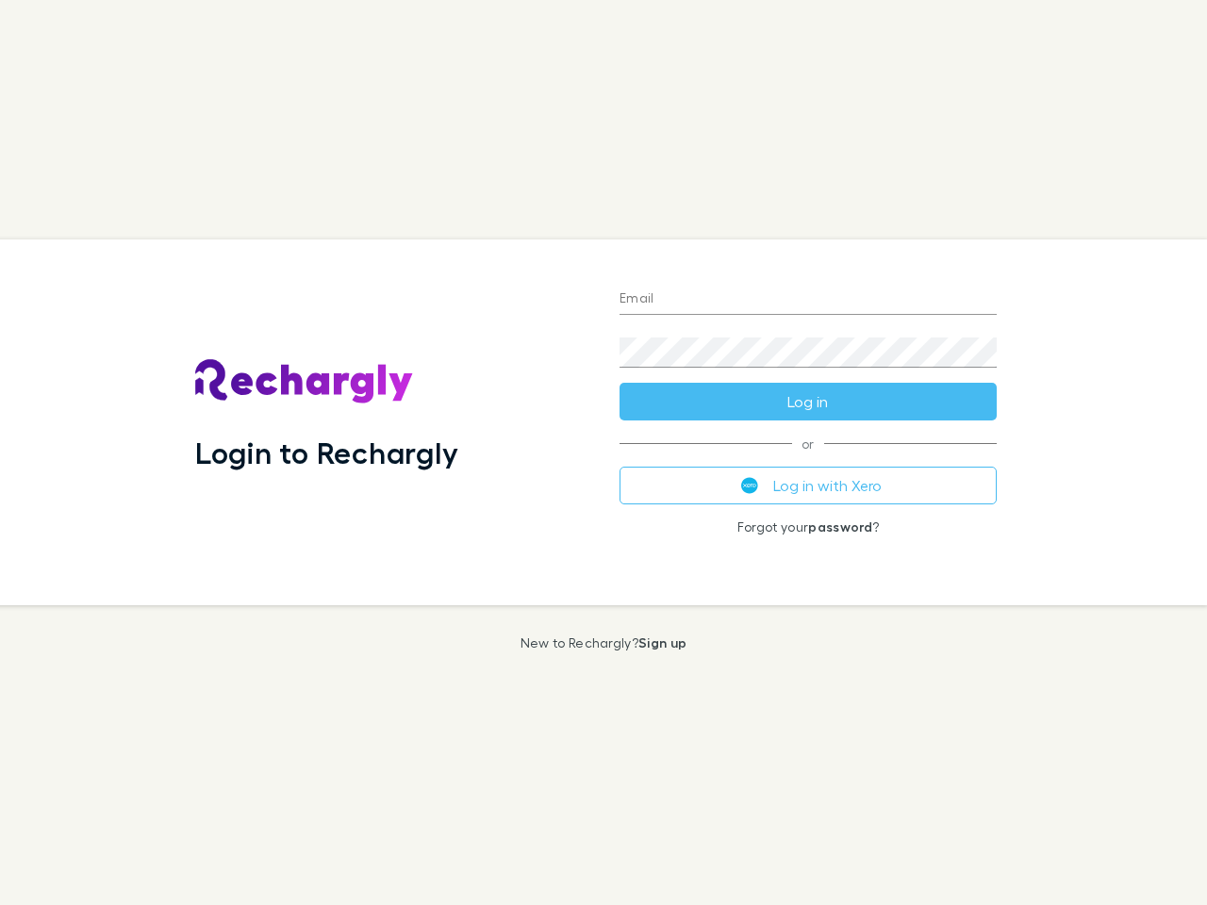 Image resolution: width=1207 pixels, height=905 pixels. I want to click on p: Forgot your ?, so click(808, 527).